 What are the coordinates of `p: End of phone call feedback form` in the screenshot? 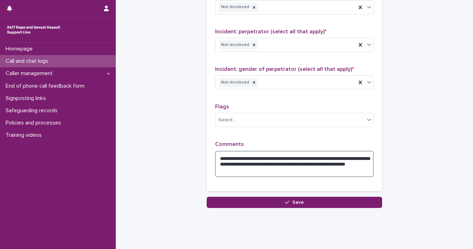 It's located at (46, 86).